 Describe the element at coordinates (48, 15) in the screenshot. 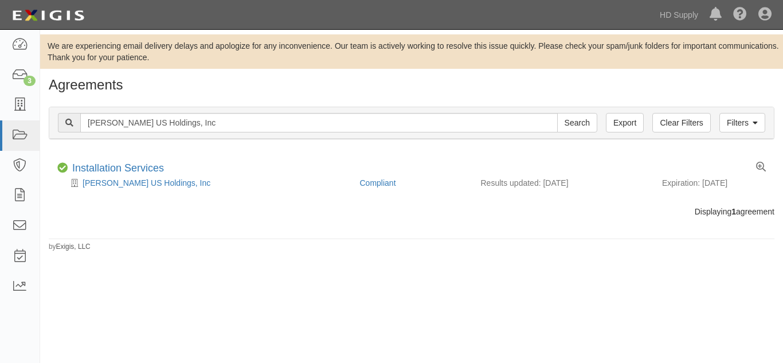

I see `img: logo-5460c22ac91f19d4615b14bd174203de0afe785f0fc80cf4dbbc73dc1793850b.png` at that location.